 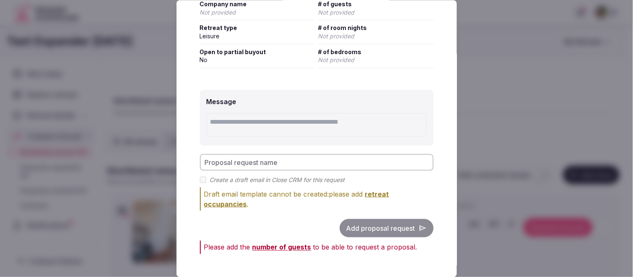 I want to click on span: Retreat type, so click(x=257, y=28).